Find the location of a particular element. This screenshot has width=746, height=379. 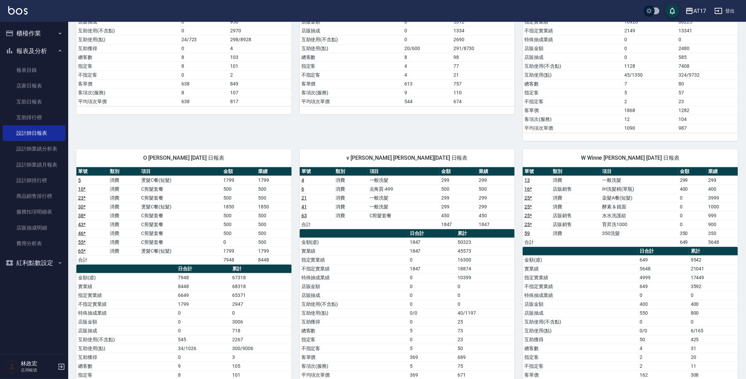

td: 88225 is located at coordinates (707, 22).